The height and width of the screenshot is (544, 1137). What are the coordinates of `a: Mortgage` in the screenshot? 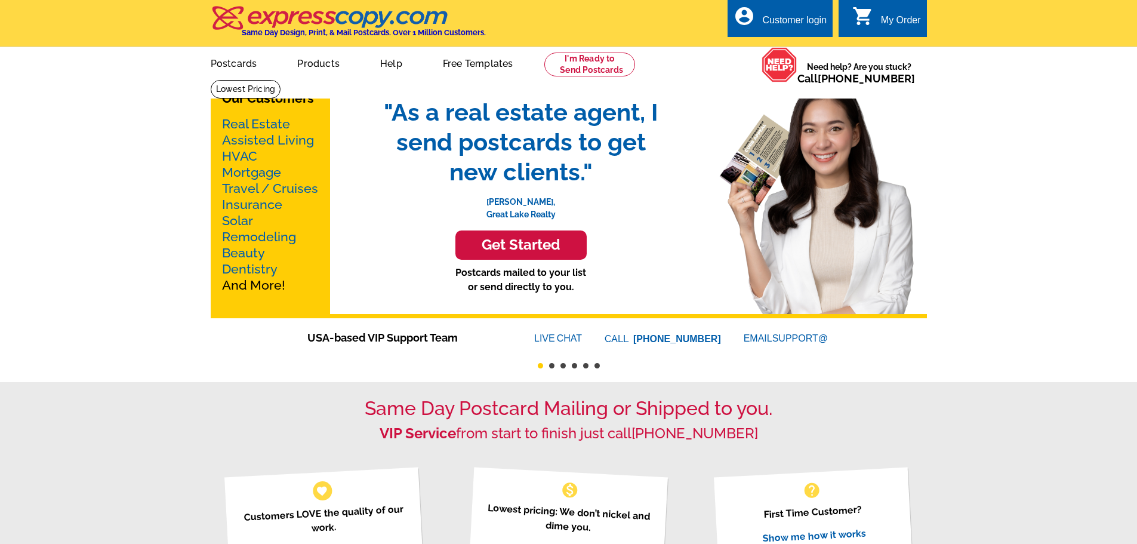 It's located at (251, 172).